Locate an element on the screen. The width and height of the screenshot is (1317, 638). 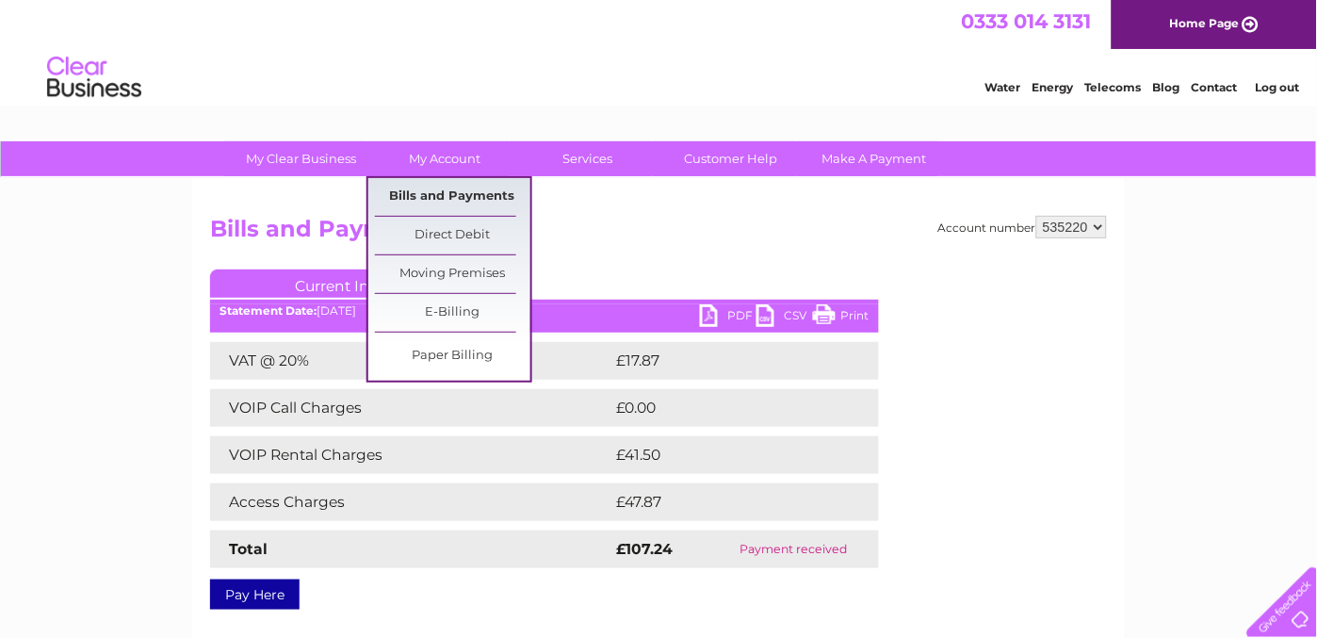
td: VAT @ 20% is located at coordinates (411, 361).